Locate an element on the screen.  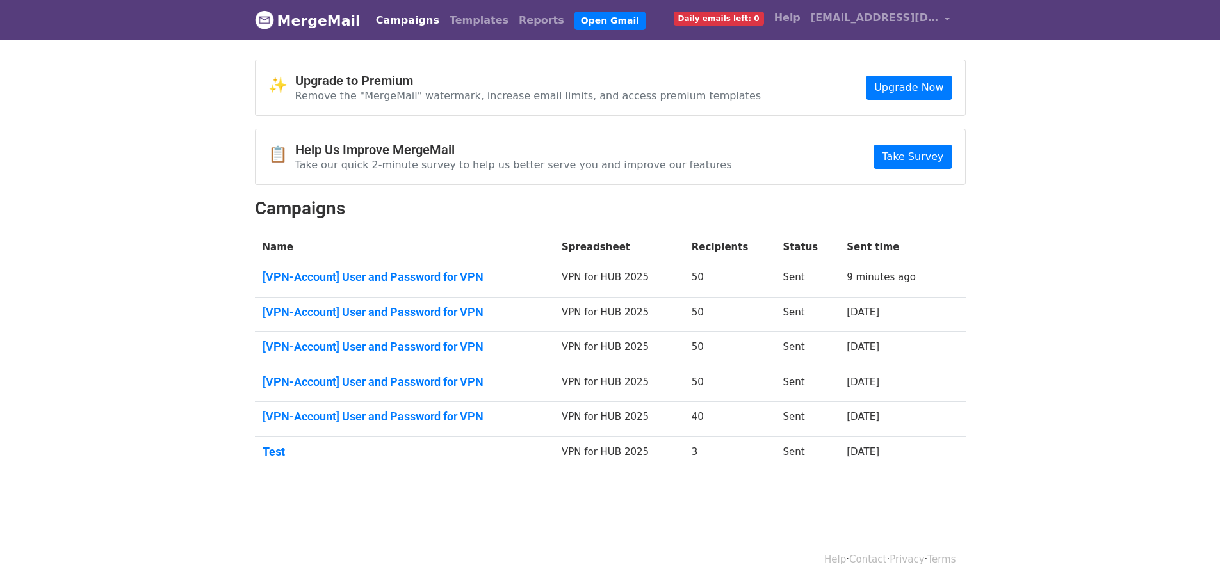
a: Open Gmail is located at coordinates (610, 20).